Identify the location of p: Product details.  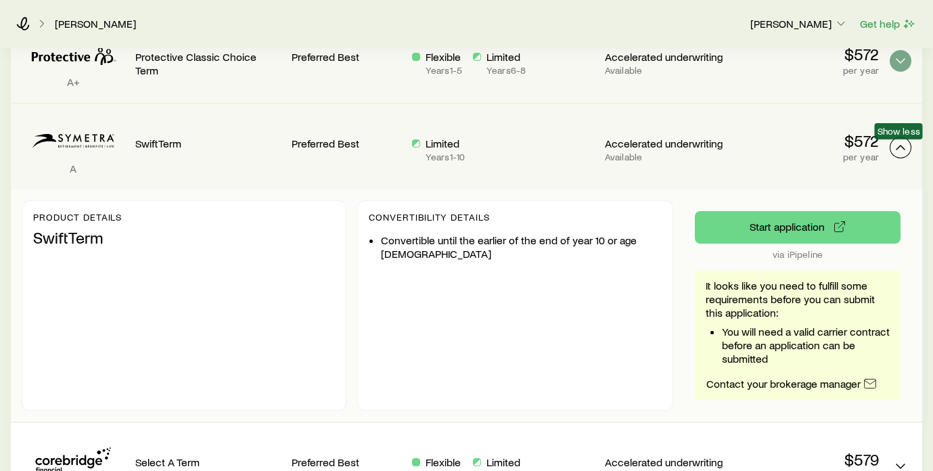
(184, 217).